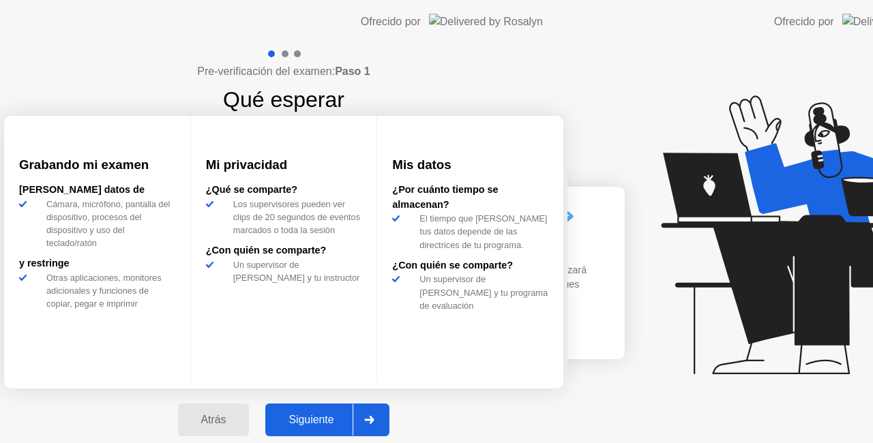 This screenshot has width=873, height=443. Describe the element at coordinates (213, 420) in the screenshot. I see `div: Atrás` at that location.